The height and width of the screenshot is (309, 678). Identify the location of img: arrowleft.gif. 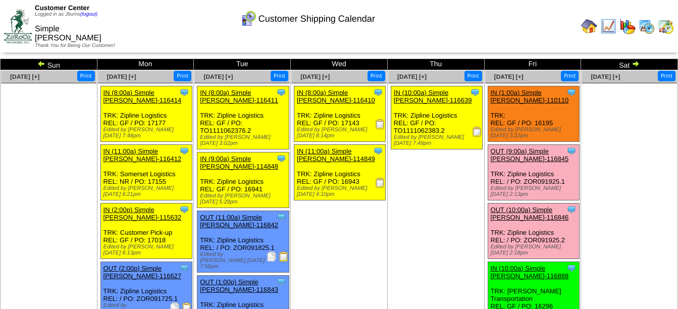
(41, 64).